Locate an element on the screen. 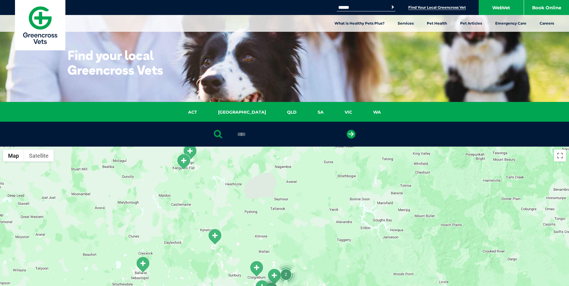  div: 2 is located at coordinates (286, 275).